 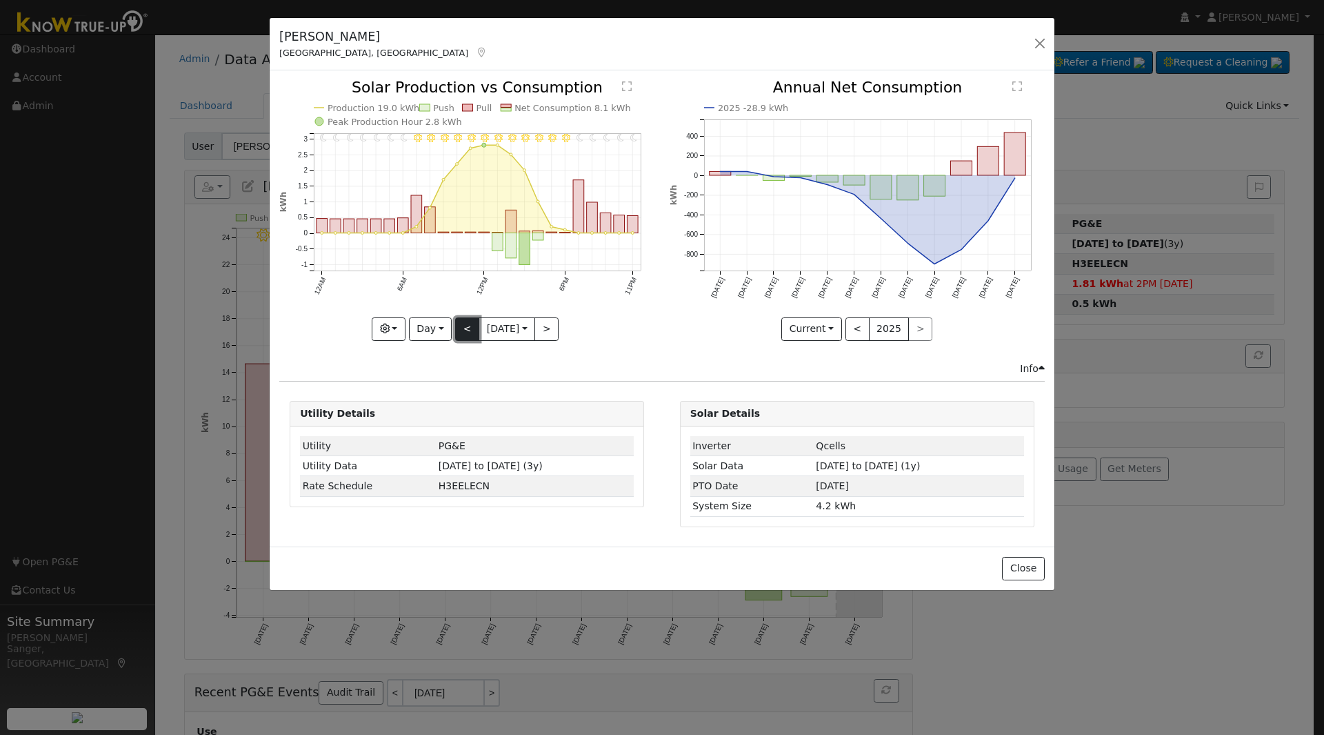 What do you see at coordinates (691, 214) in the screenshot?
I see `text: -400` at bounding box center [691, 214].